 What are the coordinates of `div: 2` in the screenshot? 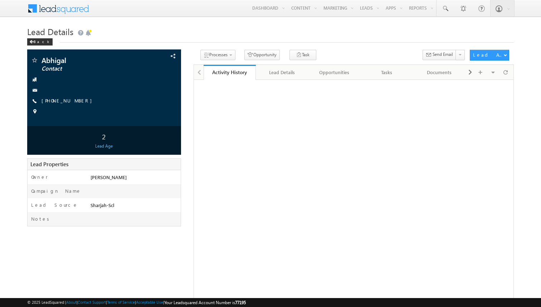 It's located at (104, 136).